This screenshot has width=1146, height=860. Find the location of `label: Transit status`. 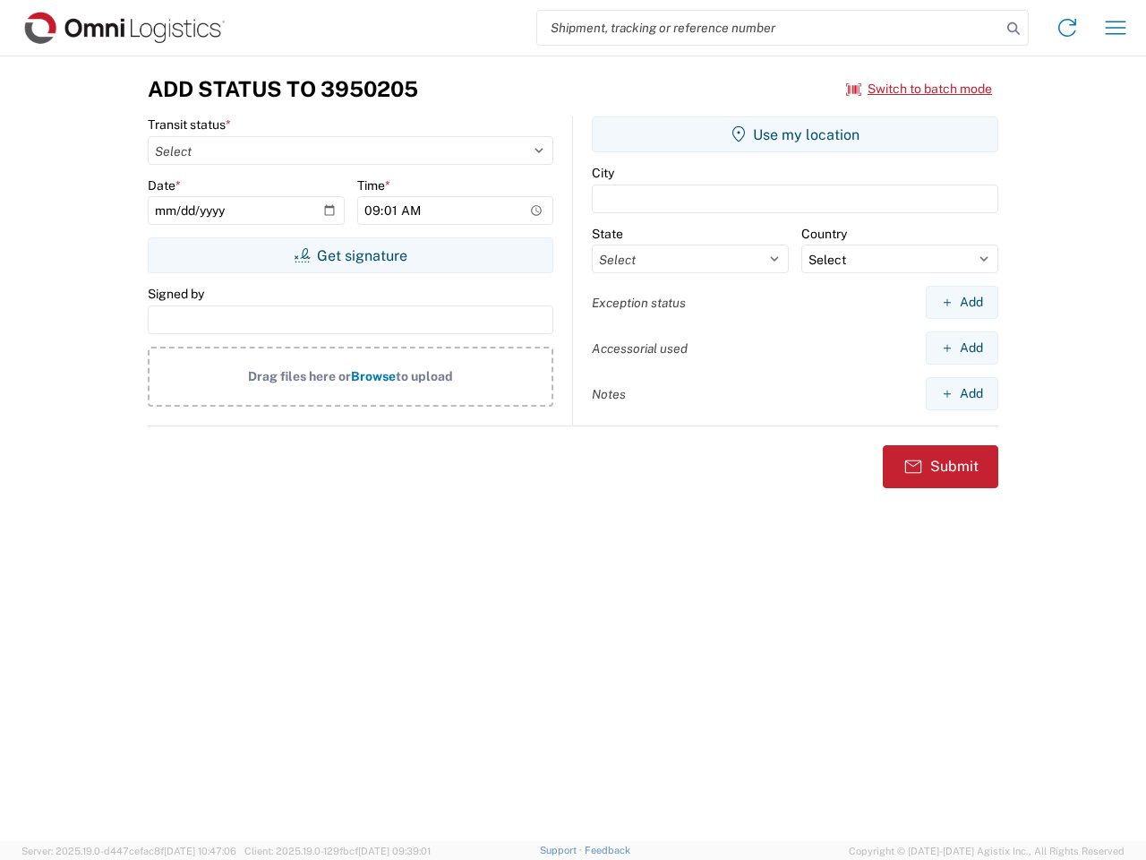

label: Transit status is located at coordinates (189, 124).